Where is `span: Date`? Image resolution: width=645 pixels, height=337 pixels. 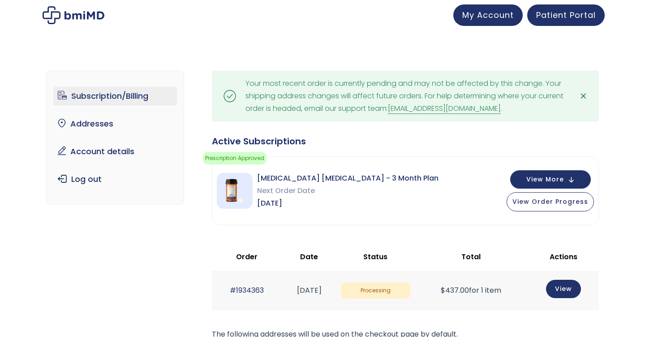 span: Date is located at coordinates (309, 257).